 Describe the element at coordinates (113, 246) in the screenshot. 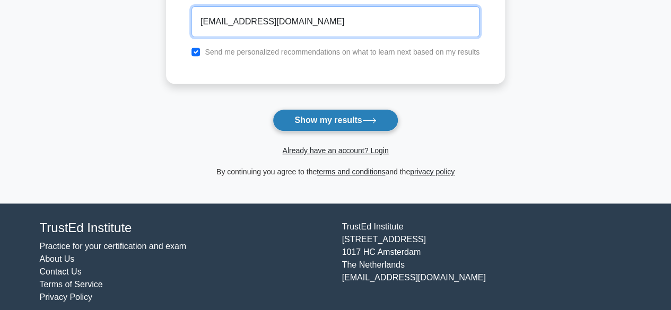

I see `a: Practice for your certification and exam` at that location.